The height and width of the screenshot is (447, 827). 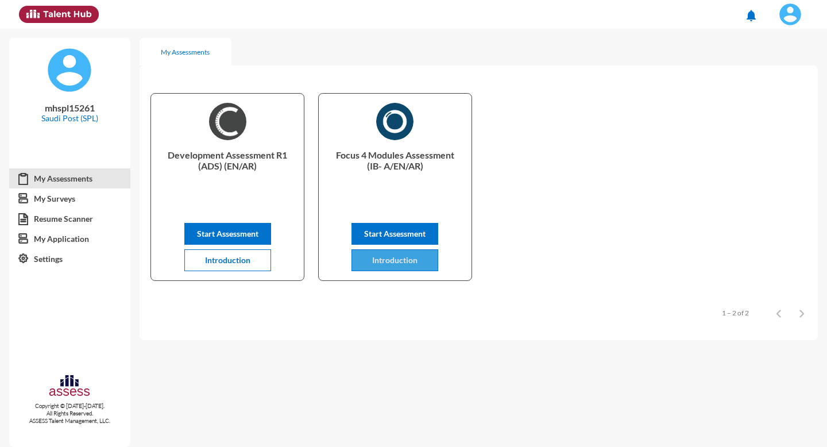 I want to click on button: Next page, so click(x=802, y=312).